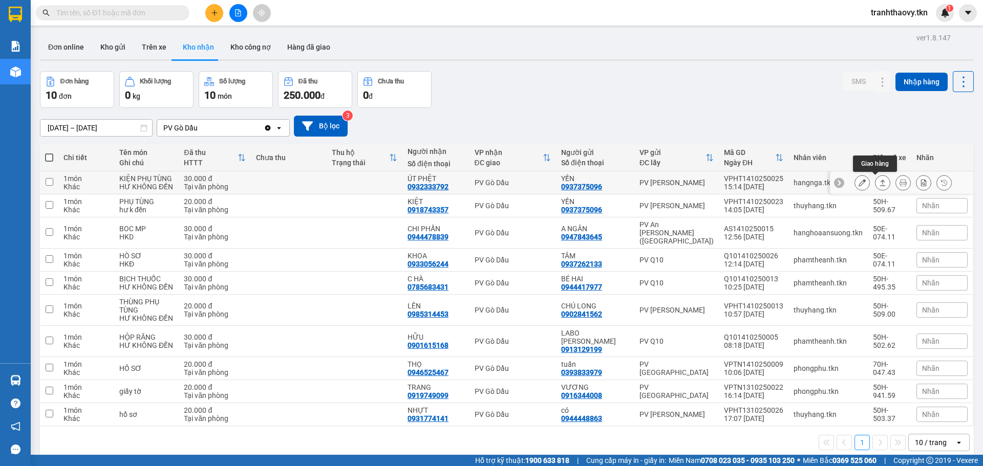  What do you see at coordinates (828, 206) in the screenshot?
I see `div: thuyhang.tkn` at bounding box center [828, 206].